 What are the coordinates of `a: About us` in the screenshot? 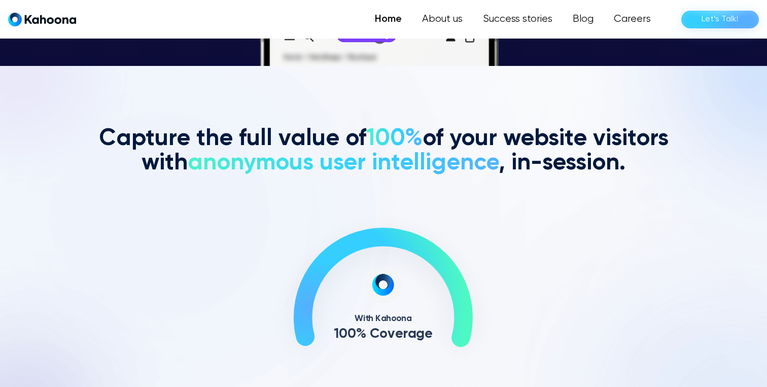 It's located at (442, 19).